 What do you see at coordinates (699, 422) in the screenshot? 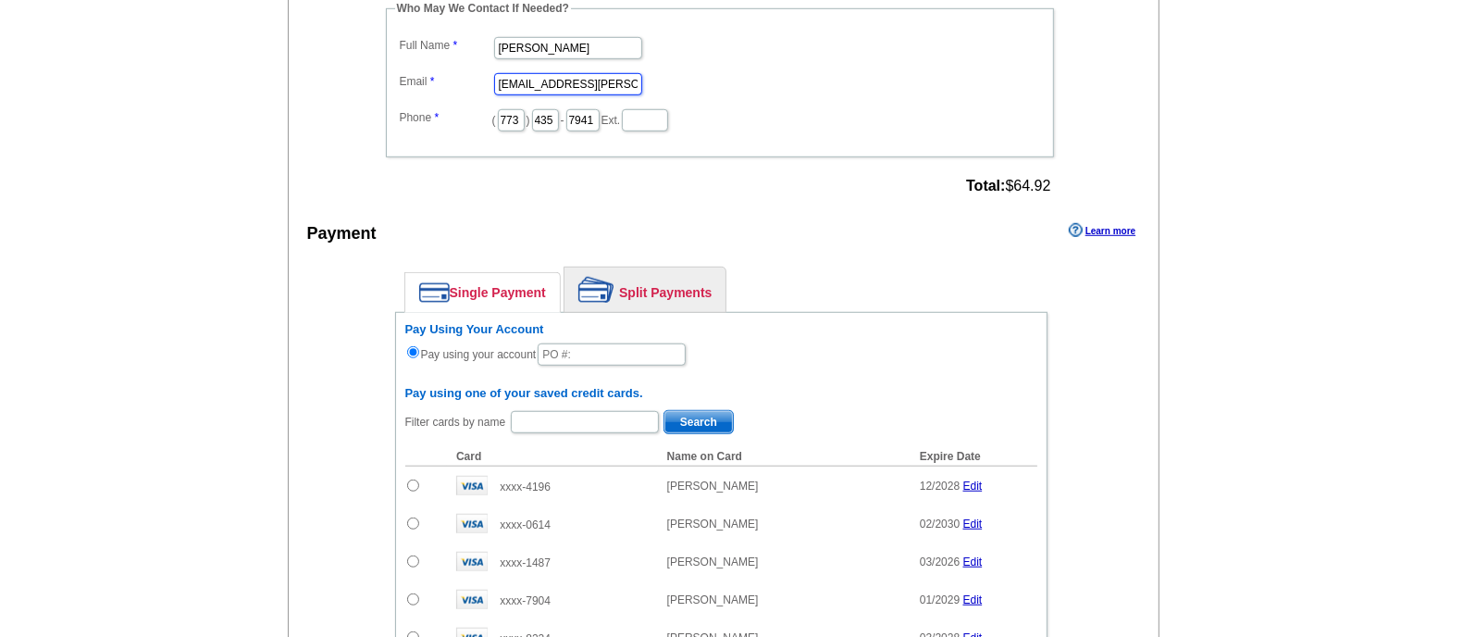
I see `button: Search` at bounding box center [699, 422].